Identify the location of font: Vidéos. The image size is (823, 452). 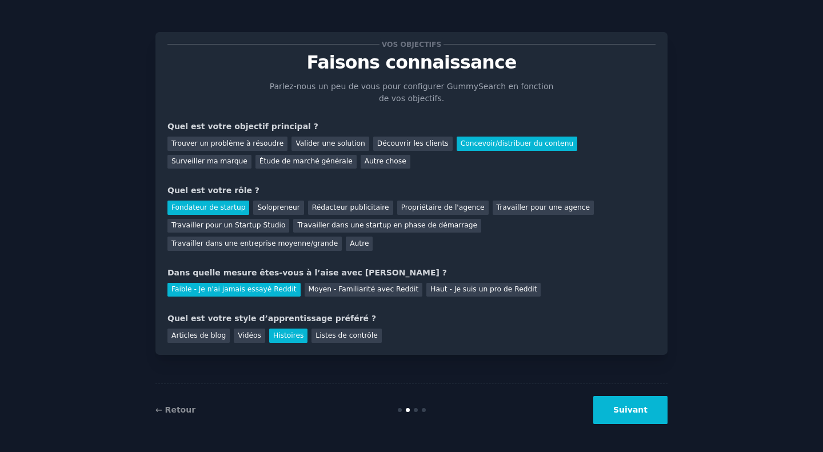
(249, 336).